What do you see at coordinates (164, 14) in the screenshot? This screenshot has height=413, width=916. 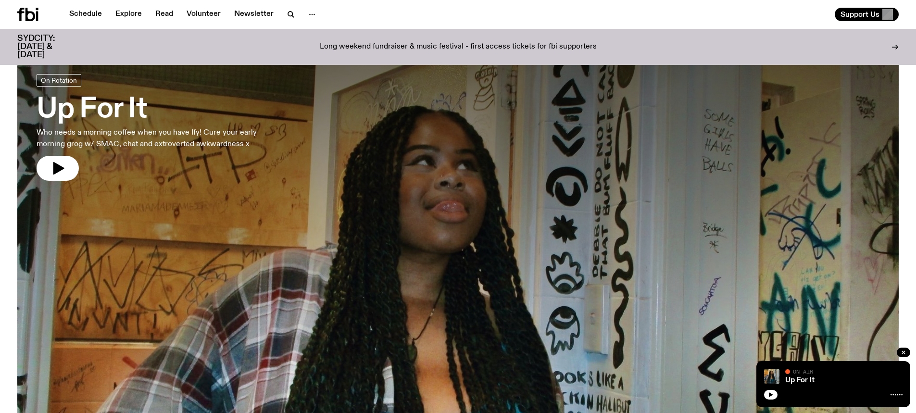 I see `a: Read` at bounding box center [164, 14].